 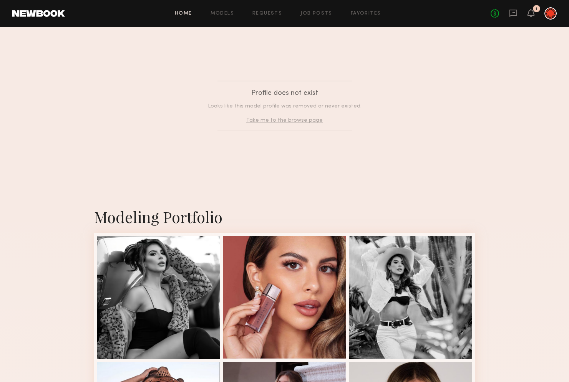 I want to click on div: 1, so click(x=536, y=9).